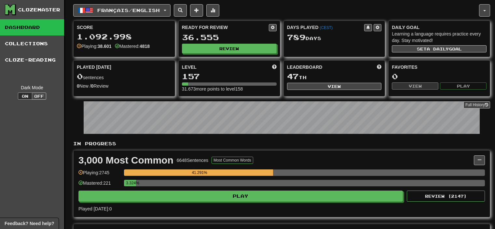  Describe the element at coordinates (80, 76) in the screenshot. I see `span: 0` at that location.